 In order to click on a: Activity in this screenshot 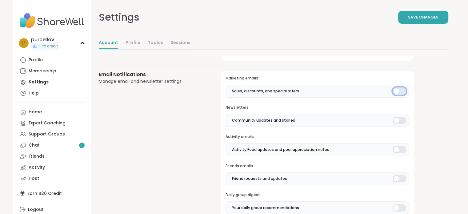, I will do `click(52, 167)`.